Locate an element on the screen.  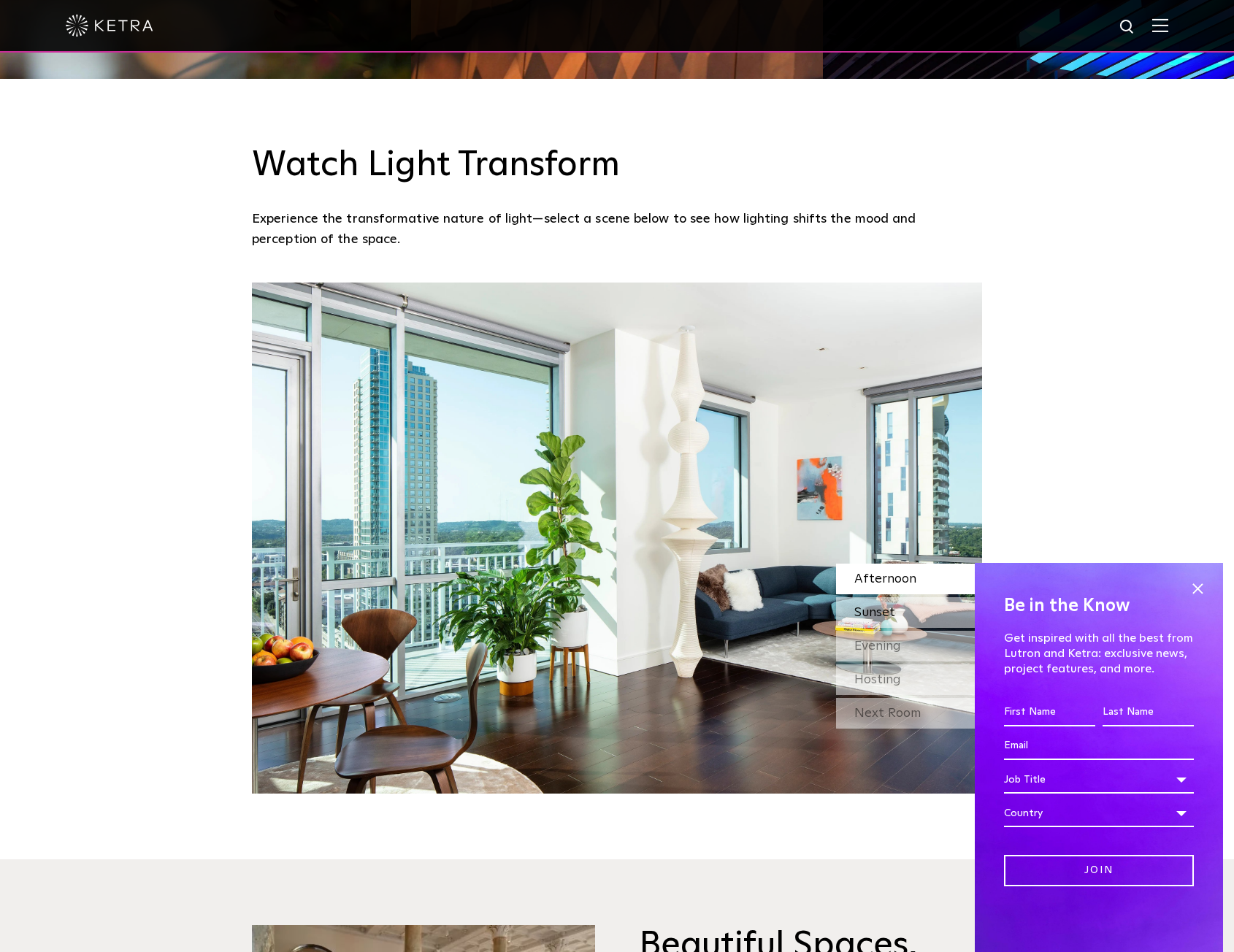
span: Hosting is located at coordinates (878, 680).